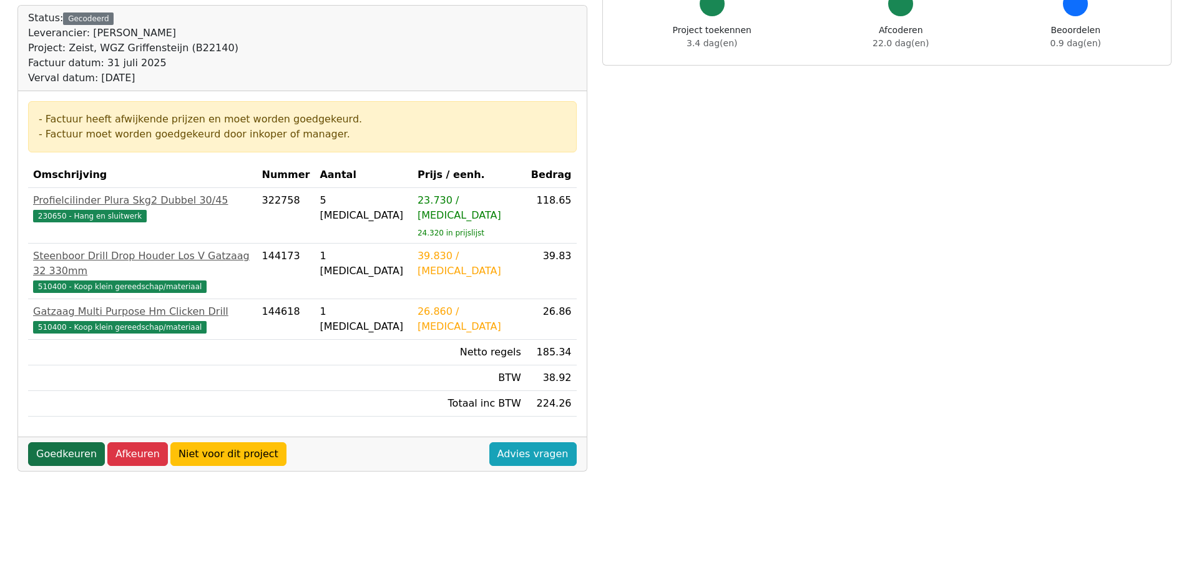 The width and height of the screenshot is (1189, 569). I want to click on div: Beoordelen, so click(1075, 37).